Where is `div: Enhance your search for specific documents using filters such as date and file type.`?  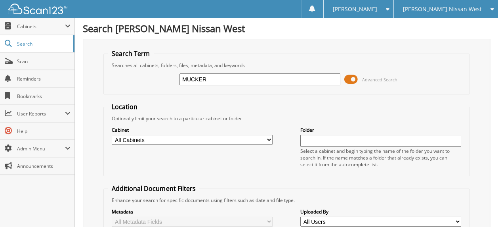 div: Enhance your search for specific documents using filters such as date and file type. is located at coordinates (286, 200).